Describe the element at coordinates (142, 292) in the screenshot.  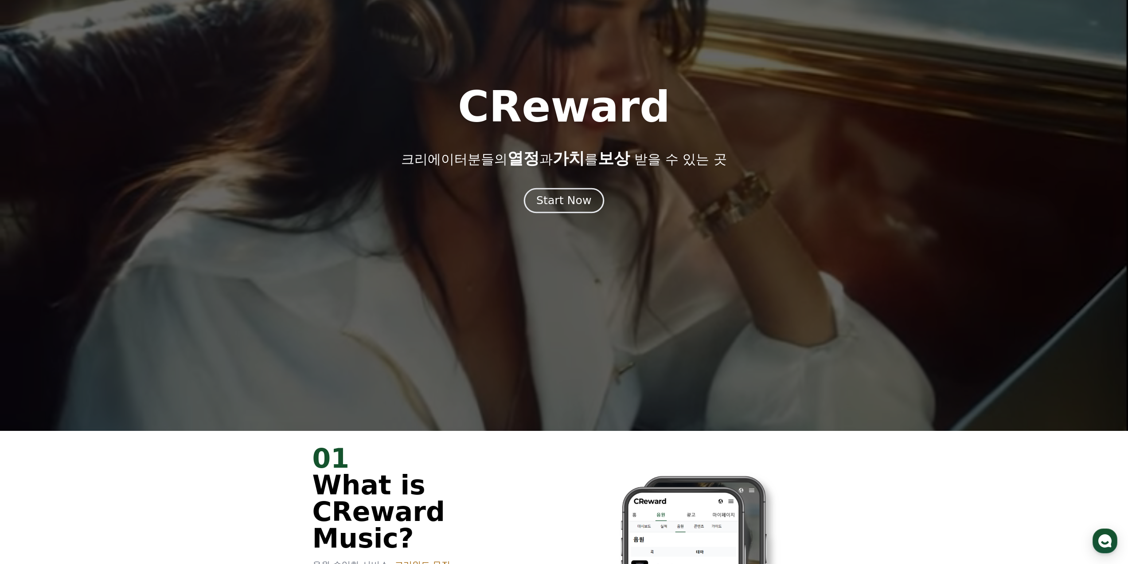
I see `a: 설정` at that location.